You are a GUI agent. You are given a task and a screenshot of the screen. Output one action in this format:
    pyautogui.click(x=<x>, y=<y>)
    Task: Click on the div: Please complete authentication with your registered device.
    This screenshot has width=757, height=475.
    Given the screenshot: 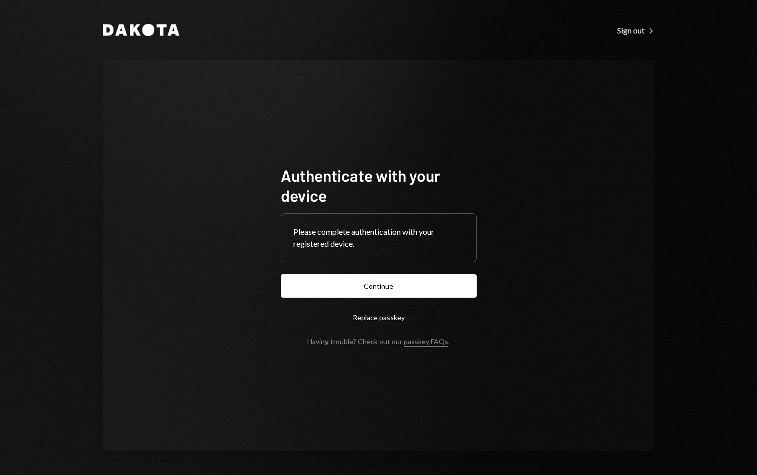 What is the action you would take?
    pyautogui.click(x=379, y=238)
    